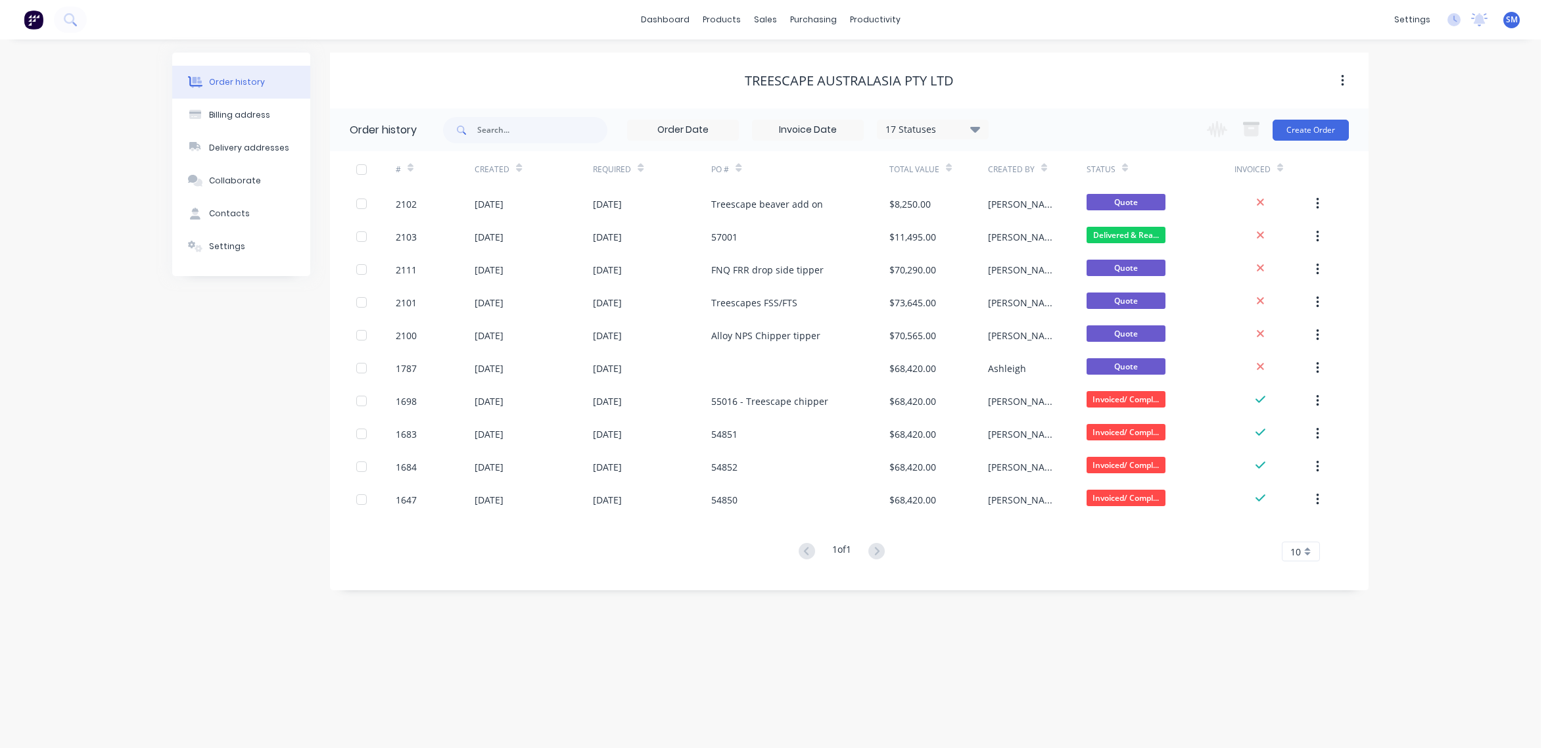 The height and width of the screenshot is (748, 1550). I want to click on div: Treescape Australasia Pty Ltd, so click(849, 81).